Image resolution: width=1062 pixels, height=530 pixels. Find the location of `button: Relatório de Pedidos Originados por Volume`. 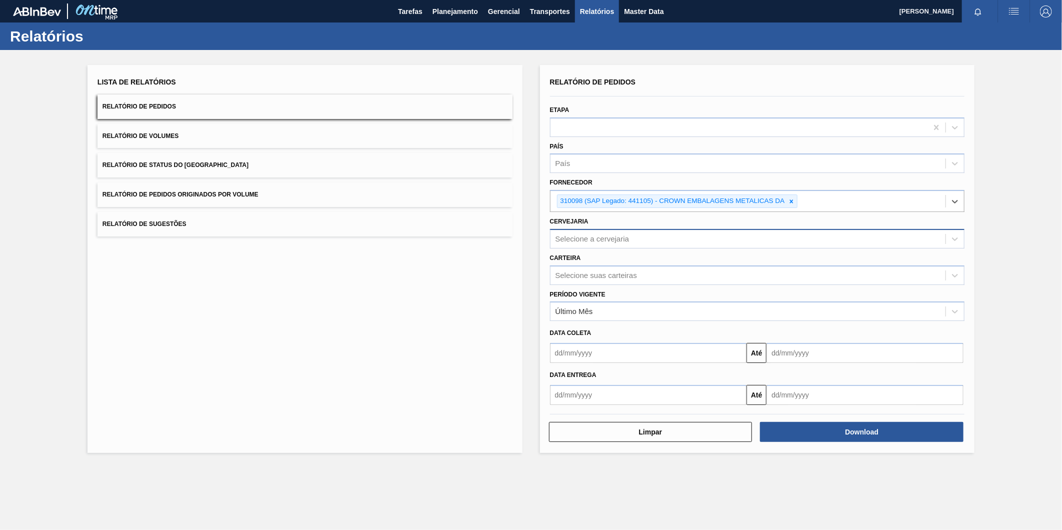

button: Relatório de Pedidos Originados por Volume is located at coordinates (305, 194).